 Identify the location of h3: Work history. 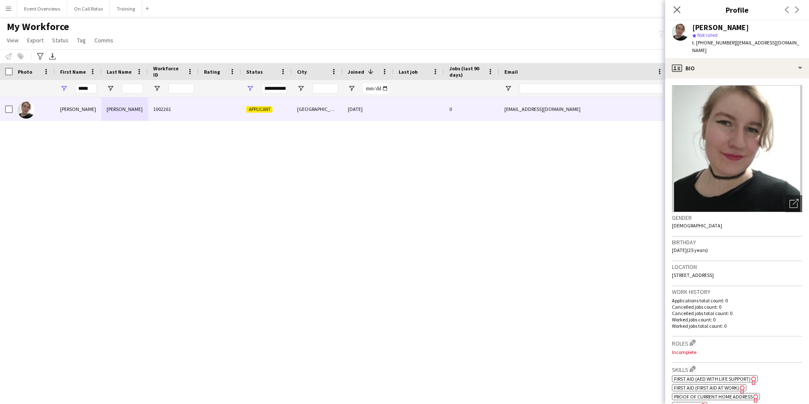
(737, 291).